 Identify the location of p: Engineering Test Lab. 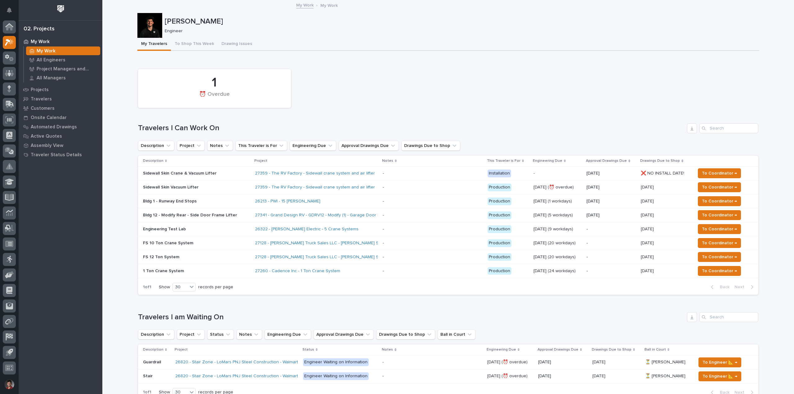
(196, 229).